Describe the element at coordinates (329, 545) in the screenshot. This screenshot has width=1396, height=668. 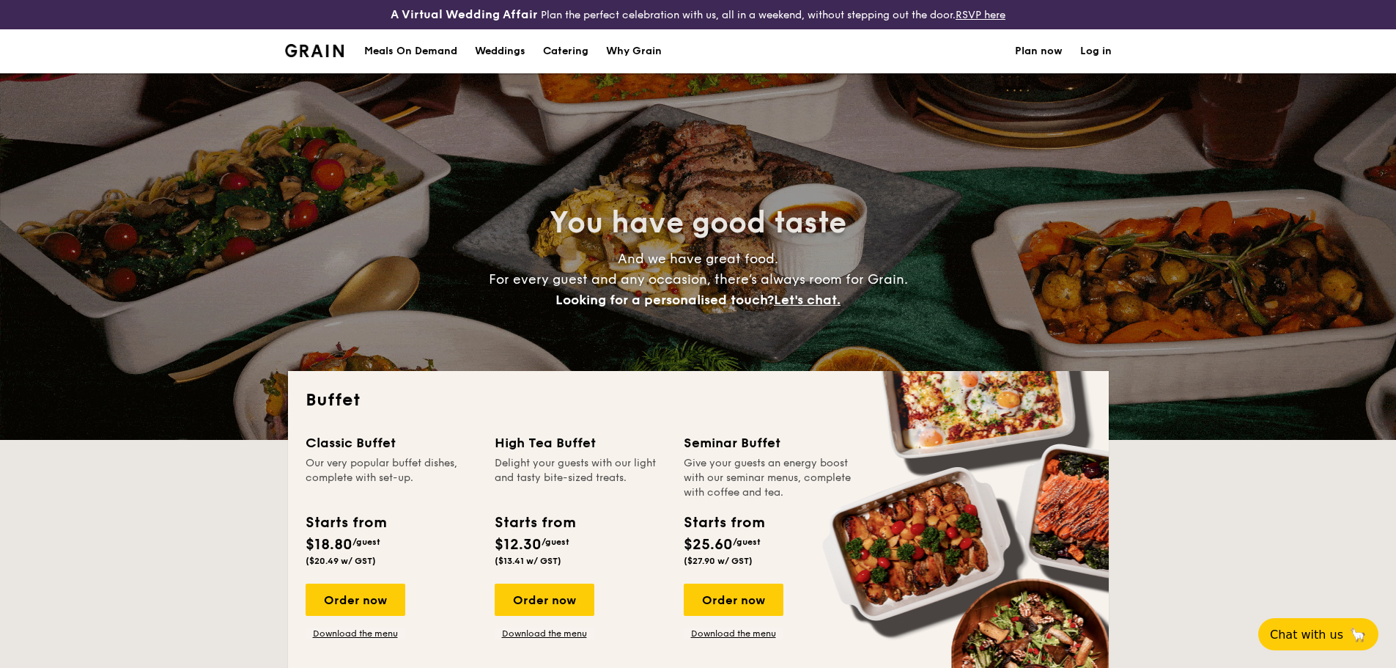
I see `span: $18.80` at that location.